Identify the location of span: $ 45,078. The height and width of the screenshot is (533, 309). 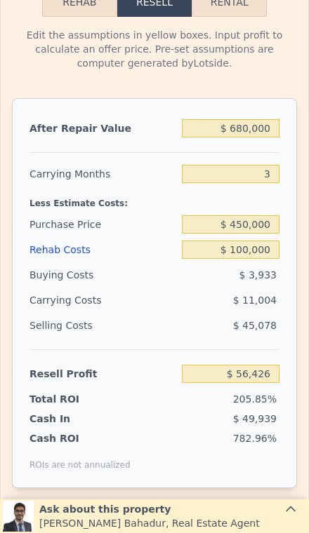
(255, 326).